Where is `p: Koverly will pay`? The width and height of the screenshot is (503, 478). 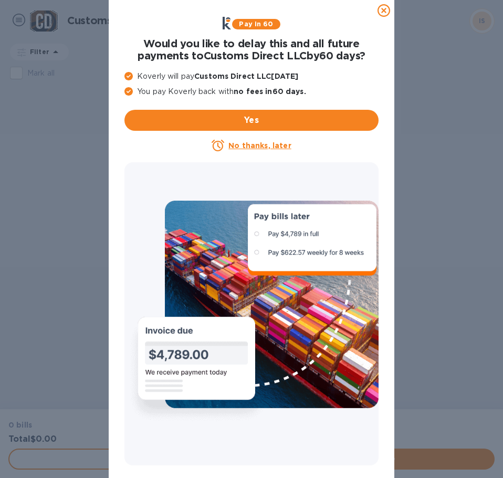 p: Koverly will pay is located at coordinates (252, 76).